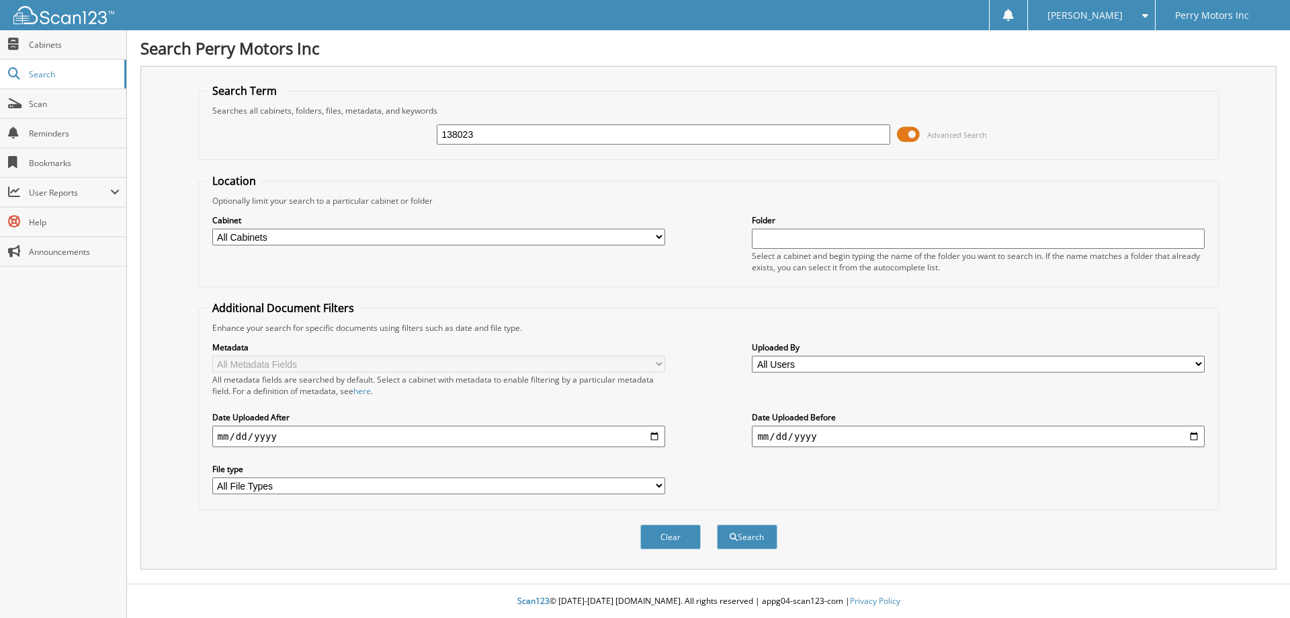 This screenshot has width=1290, height=618. What do you see at coordinates (74, 44) in the screenshot?
I see `span: Cabinets` at bounding box center [74, 44].